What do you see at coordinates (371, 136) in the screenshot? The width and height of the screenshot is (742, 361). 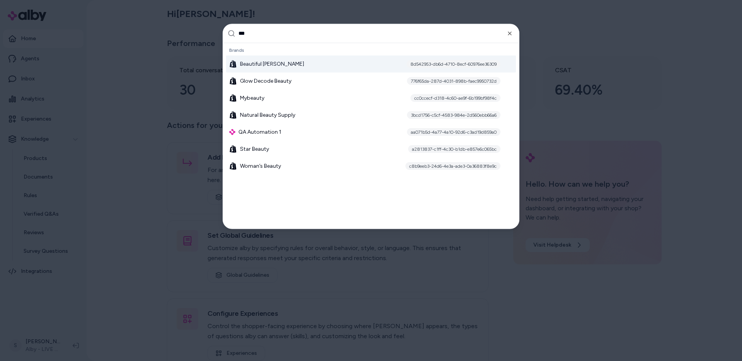 I see `div: Suggestions` at bounding box center [371, 136].